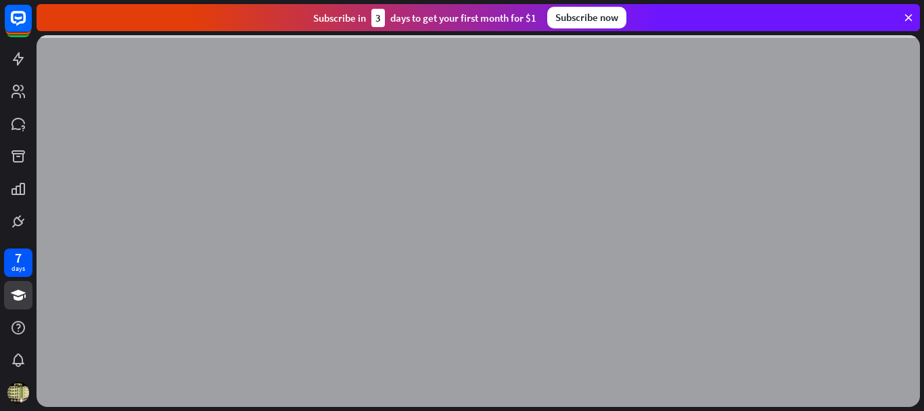  Describe the element at coordinates (18, 269) in the screenshot. I see `div: days` at that location.